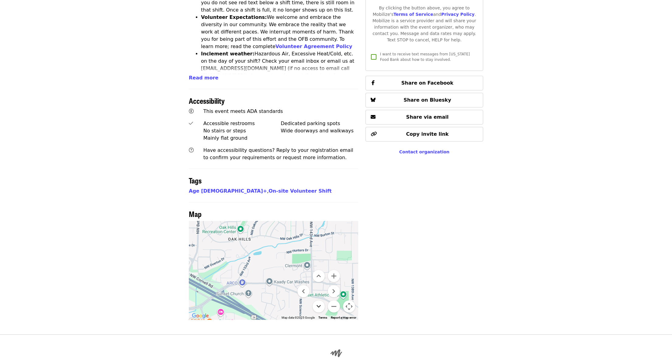 Image resolution: width=672 pixels, height=360 pixels. I want to click on i: check icon, so click(191, 123).